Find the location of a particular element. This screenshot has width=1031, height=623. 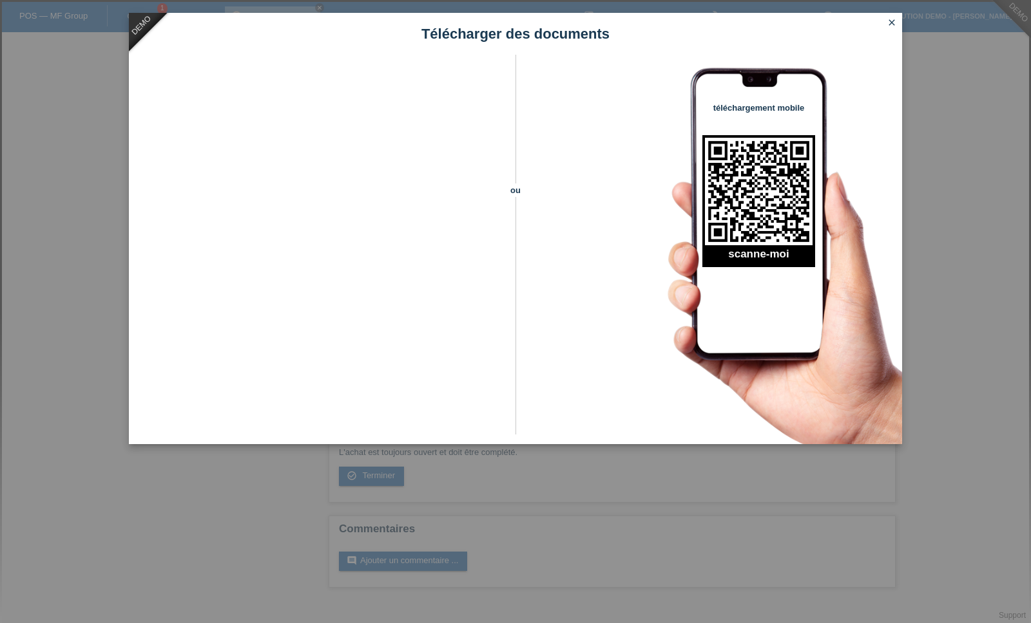

h2: scanne-moi is located at coordinates (758, 258).